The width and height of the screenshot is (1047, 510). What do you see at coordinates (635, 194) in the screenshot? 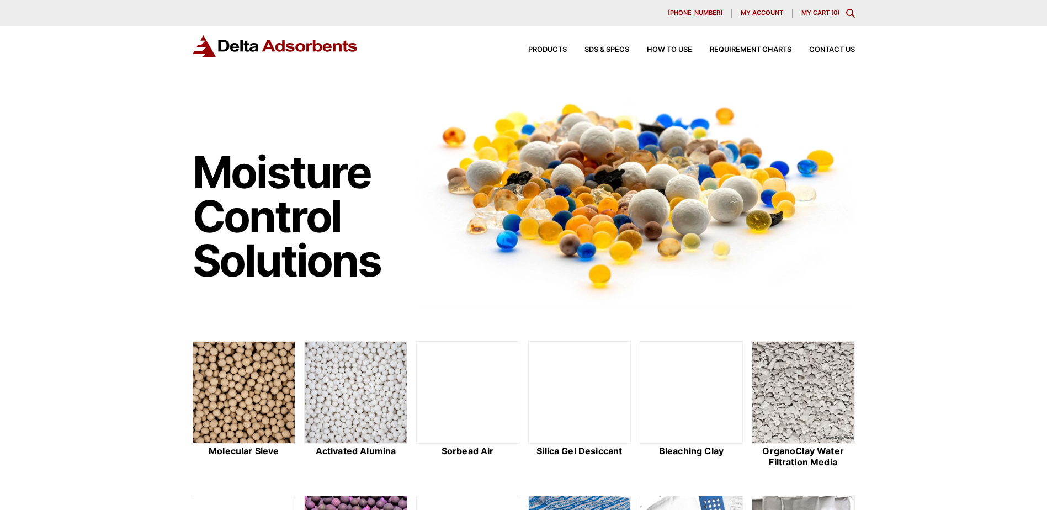
I see `img: Image` at bounding box center [635, 194].